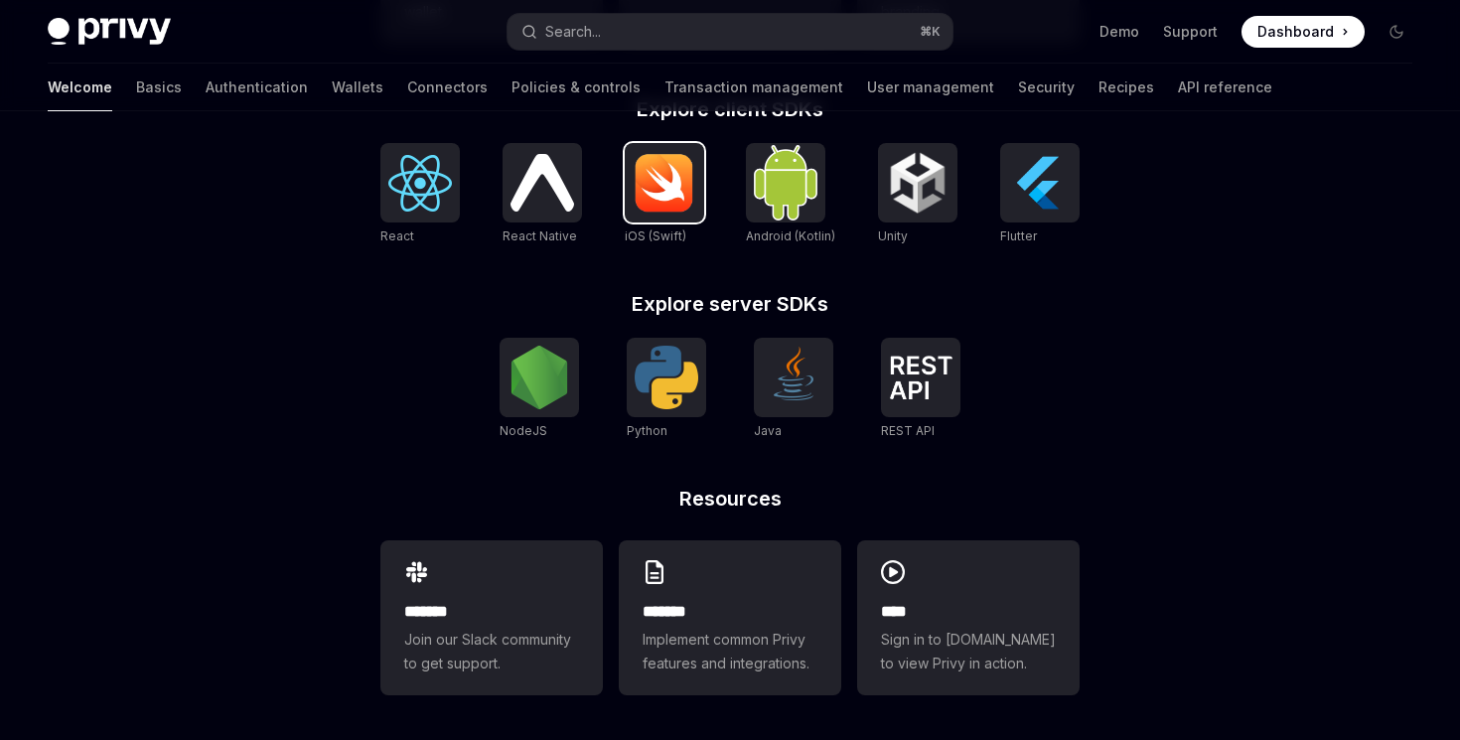 The height and width of the screenshot is (740, 1460). Describe the element at coordinates (1295, 32) in the screenshot. I see `span: Dashboard` at that location.